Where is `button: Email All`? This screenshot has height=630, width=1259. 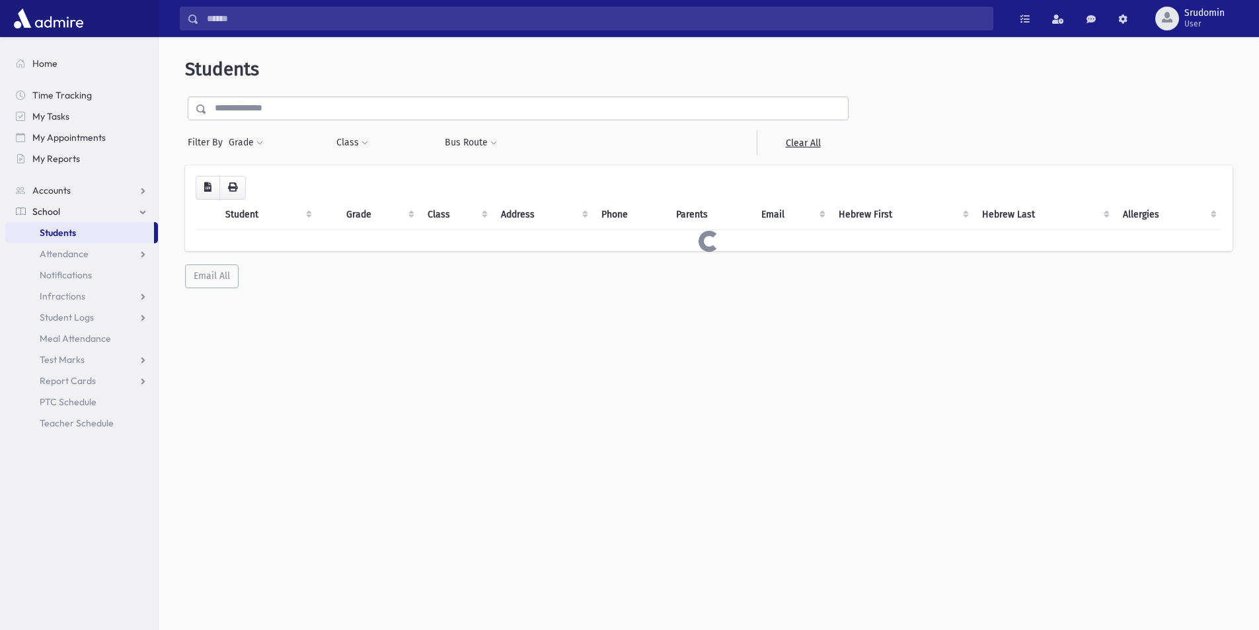 button: Email All is located at coordinates (211, 276).